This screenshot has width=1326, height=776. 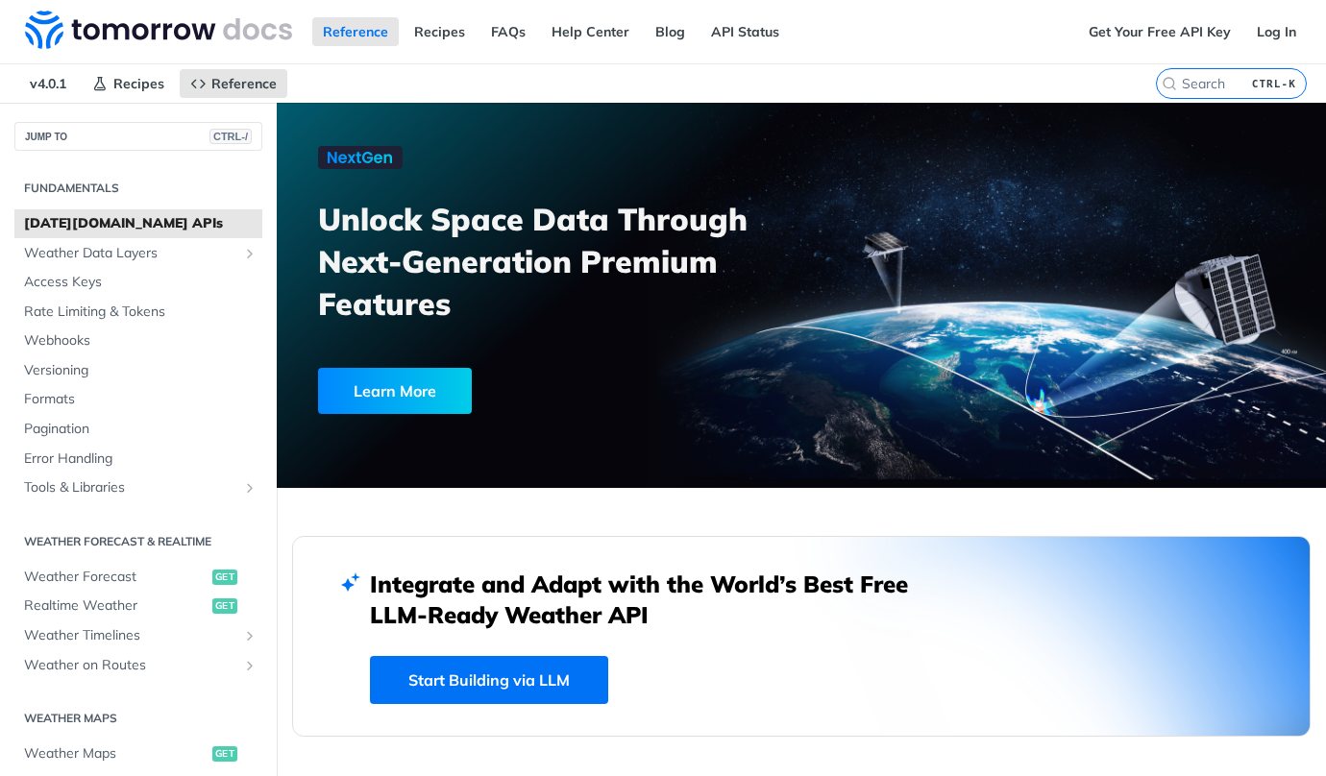 I want to click on a: Webhooks, so click(x=138, y=341).